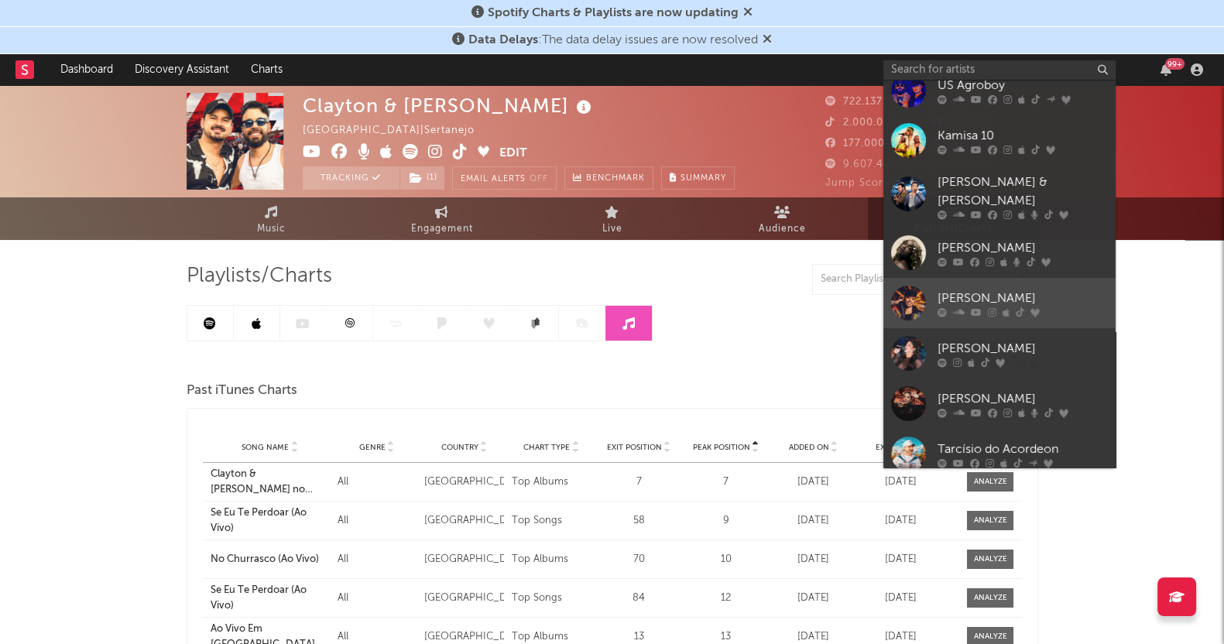 This screenshot has width=1224, height=644. What do you see at coordinates (639, 599) in the screenshot?
I see `div: 84` at bounding box center [639, 599].